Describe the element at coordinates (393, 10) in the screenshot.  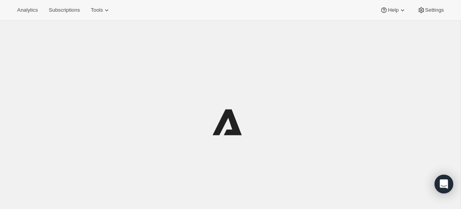
I see `button: Help` at that location.